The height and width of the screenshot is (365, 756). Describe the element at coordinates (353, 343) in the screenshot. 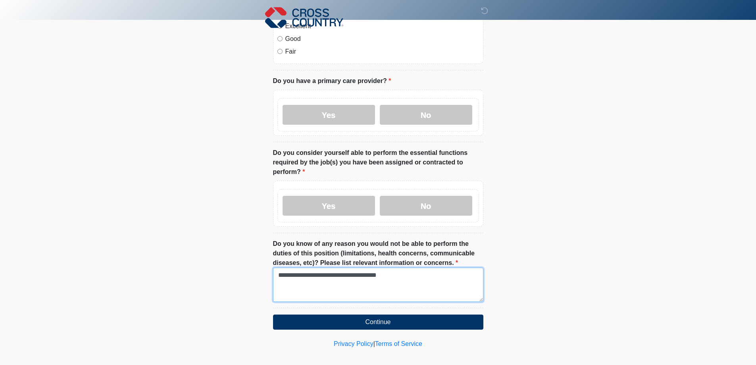

I see `a: Privacy Policy` at that location.